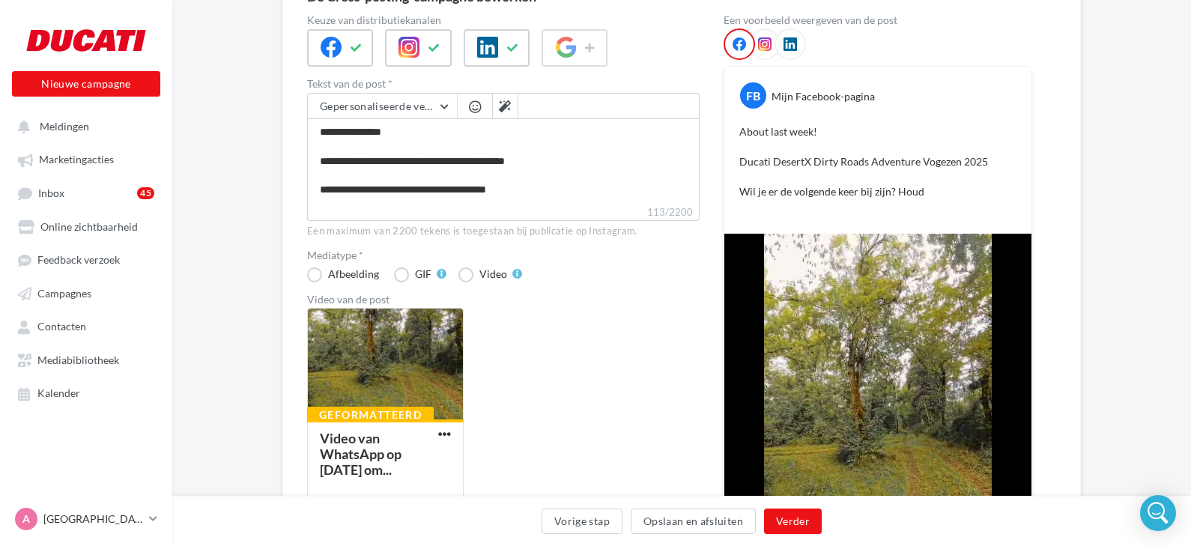  Describe the element at coordinates (64, 126) in the screenshot. I see `span: Meldingen` at that location.